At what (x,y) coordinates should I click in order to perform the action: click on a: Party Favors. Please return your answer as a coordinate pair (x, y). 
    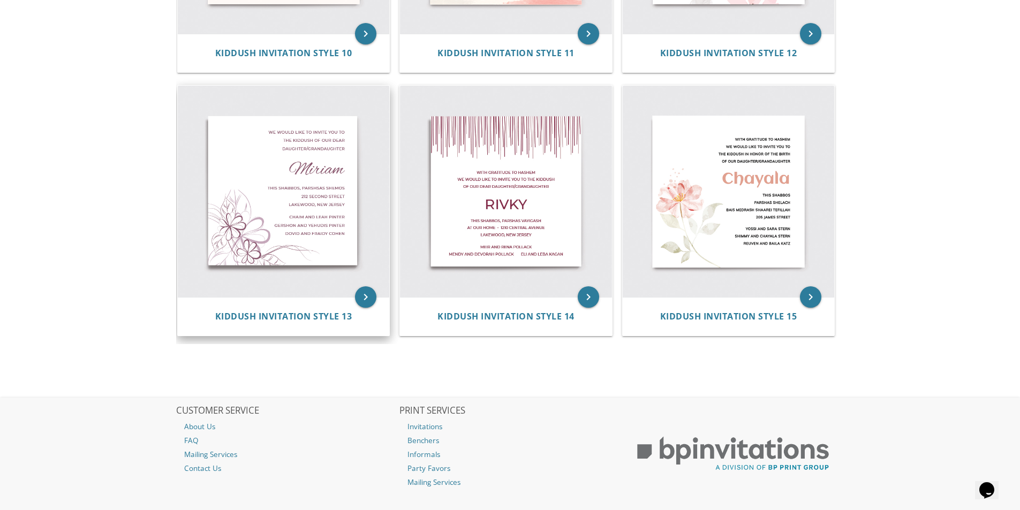
    Looking at the image, I should click on (510, 469).